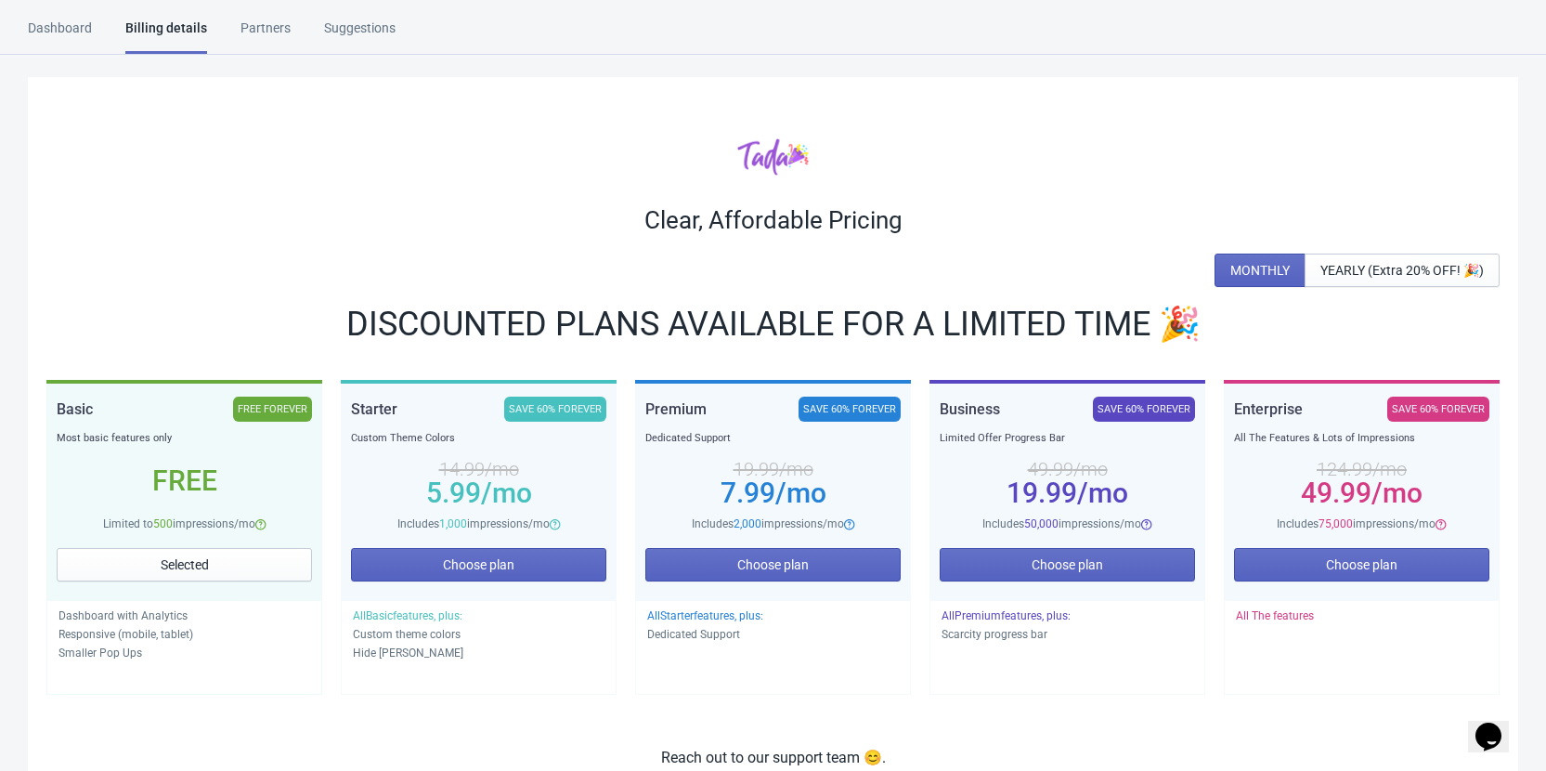  I want to click on div: Premium, so click(676, 408).